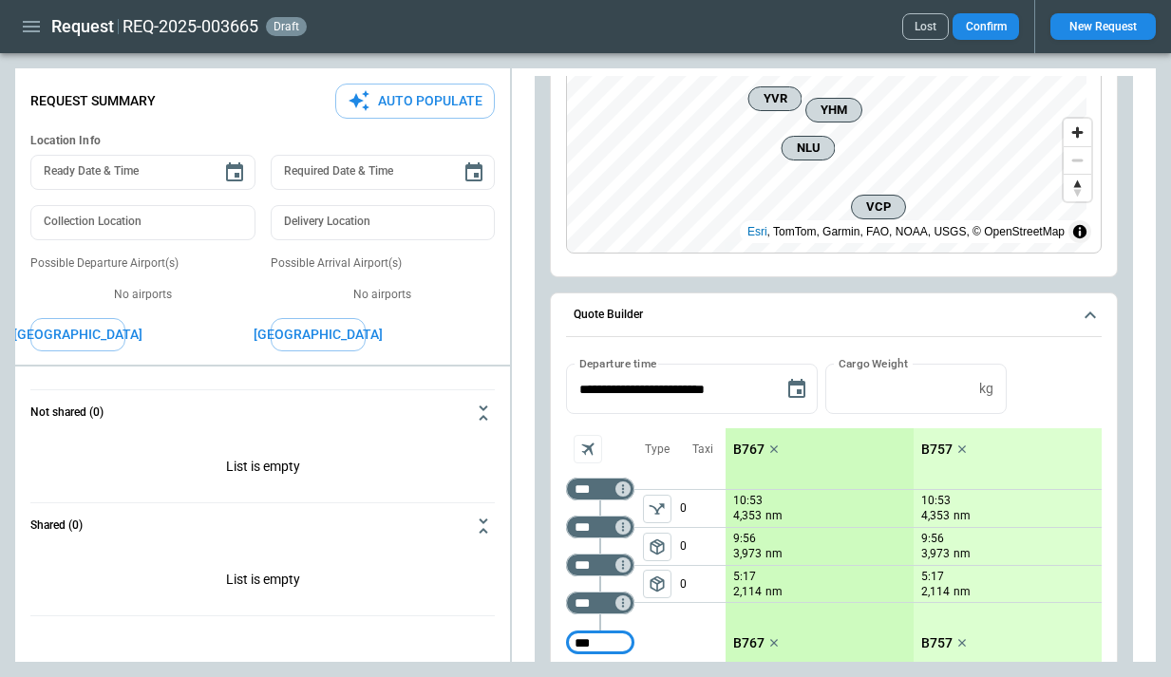 The image size is (1171, 677). Describe the element at coordinates (703, 449) in the screenshot. I see `p: Taxi` at that location.